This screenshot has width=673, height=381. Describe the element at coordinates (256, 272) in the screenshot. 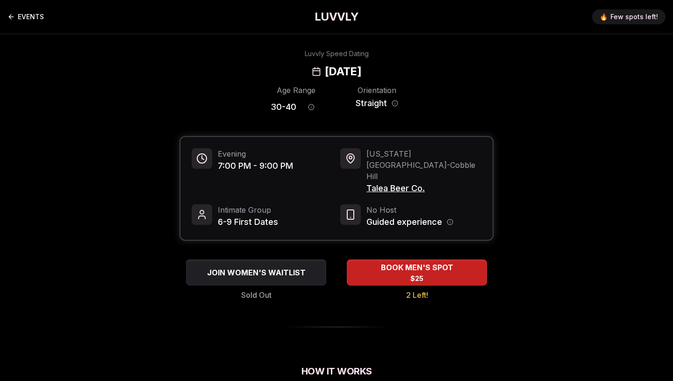

I see `span: JOIN WOMEN'S WAITLIST` at that location.